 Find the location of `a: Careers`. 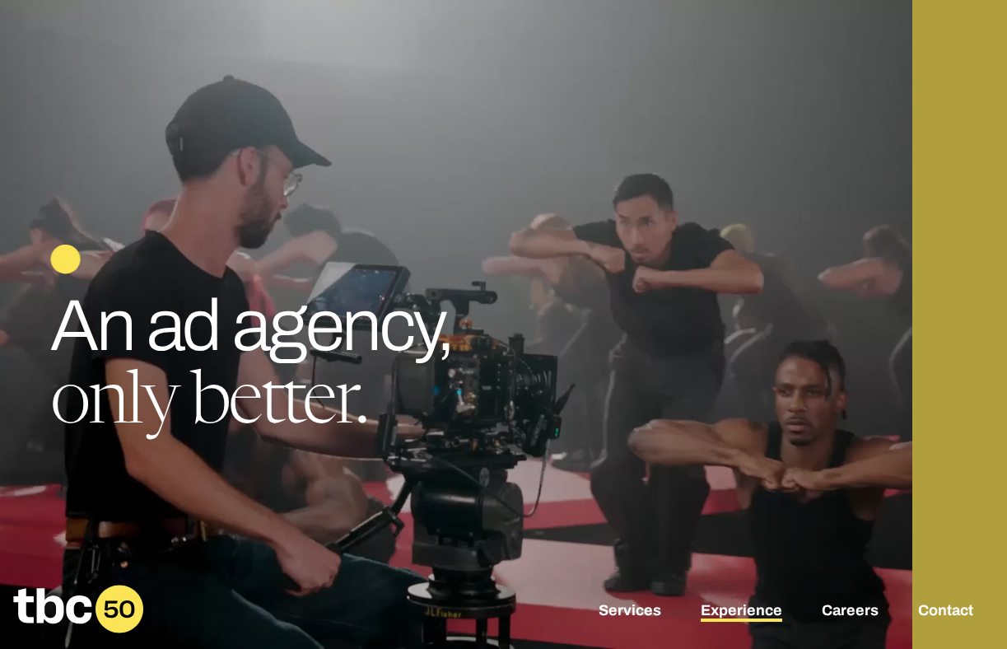

a: Careers is located at coordinates (850, 612).